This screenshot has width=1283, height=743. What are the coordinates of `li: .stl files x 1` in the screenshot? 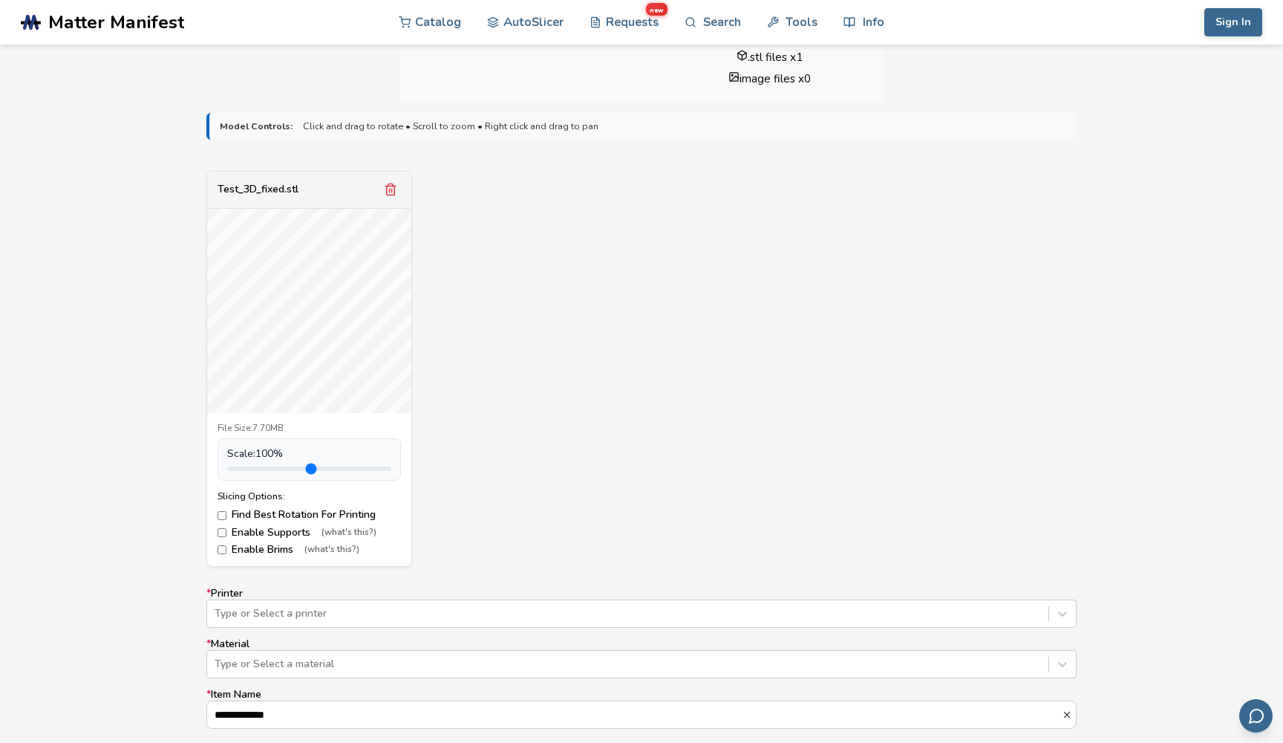 It's located at (769, 56).